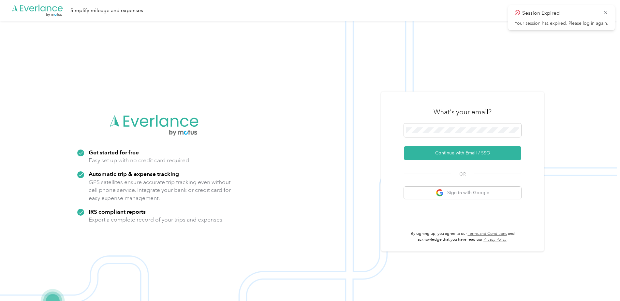 This screenshot has height=301, width=620. Describe the element at coordinates (156, 220) in the screenshot. I see `p: Export a complete record of your trips and expenses.` at that location.